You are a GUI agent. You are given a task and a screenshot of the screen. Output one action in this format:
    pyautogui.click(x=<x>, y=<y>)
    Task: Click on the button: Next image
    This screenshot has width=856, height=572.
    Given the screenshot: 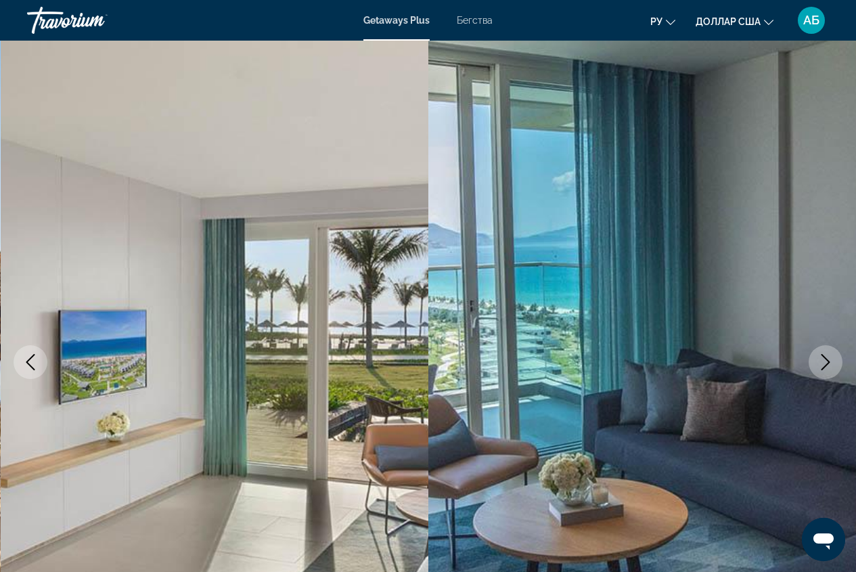 What is the action you would take?
    pyautogui.click(x=826, y=362)
    